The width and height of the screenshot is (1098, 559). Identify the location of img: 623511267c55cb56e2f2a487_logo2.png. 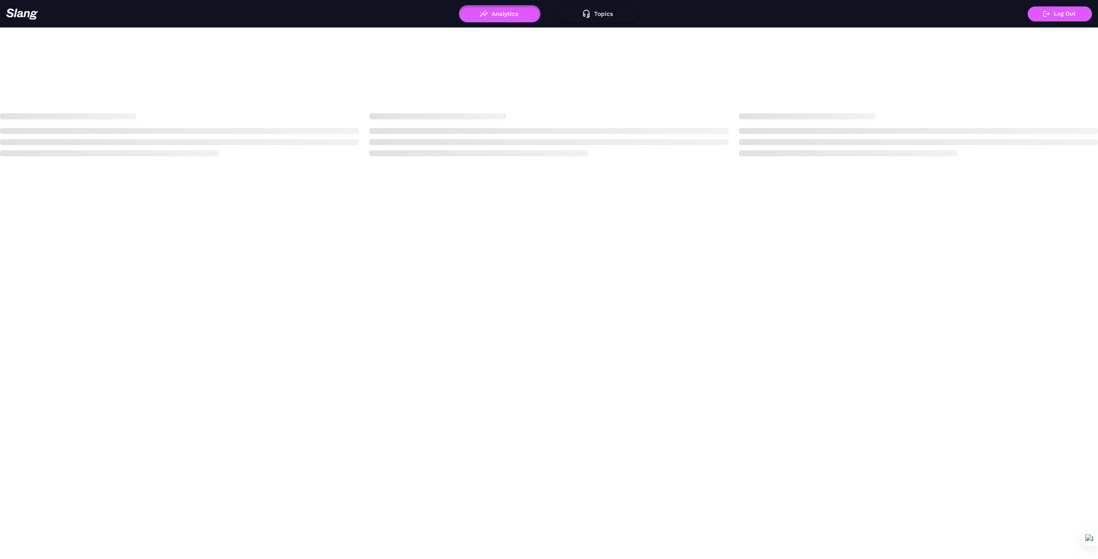
(22, 14).